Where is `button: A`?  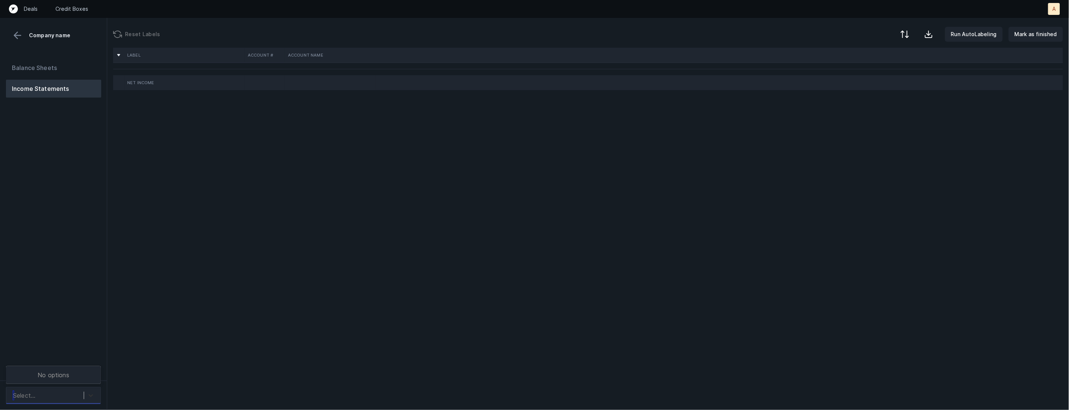
button: A is located at coordinates (1054, 9).